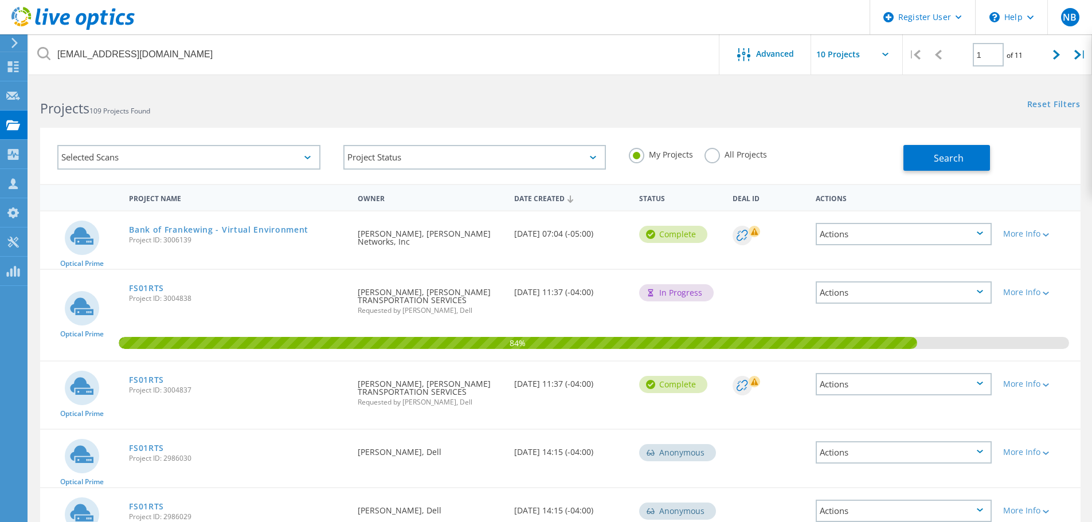  What do you see at coordinates (237, 517) in the screenshot?
I see `span: Project ID: 2986029` at bounding box center [237, 517].